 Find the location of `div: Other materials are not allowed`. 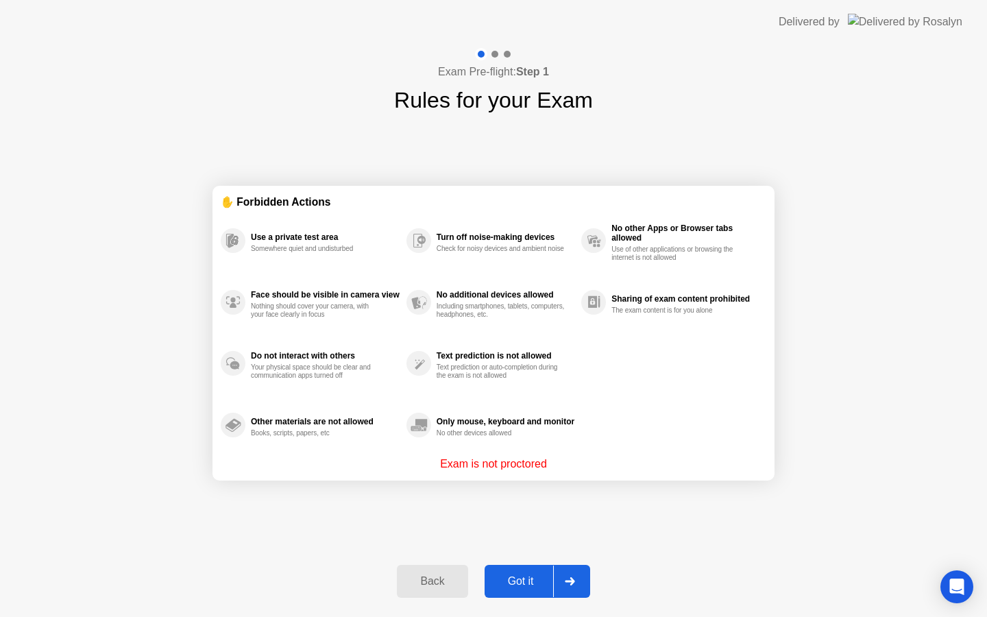

div: Other materials are not allowed is located at coordinates (325, 421).